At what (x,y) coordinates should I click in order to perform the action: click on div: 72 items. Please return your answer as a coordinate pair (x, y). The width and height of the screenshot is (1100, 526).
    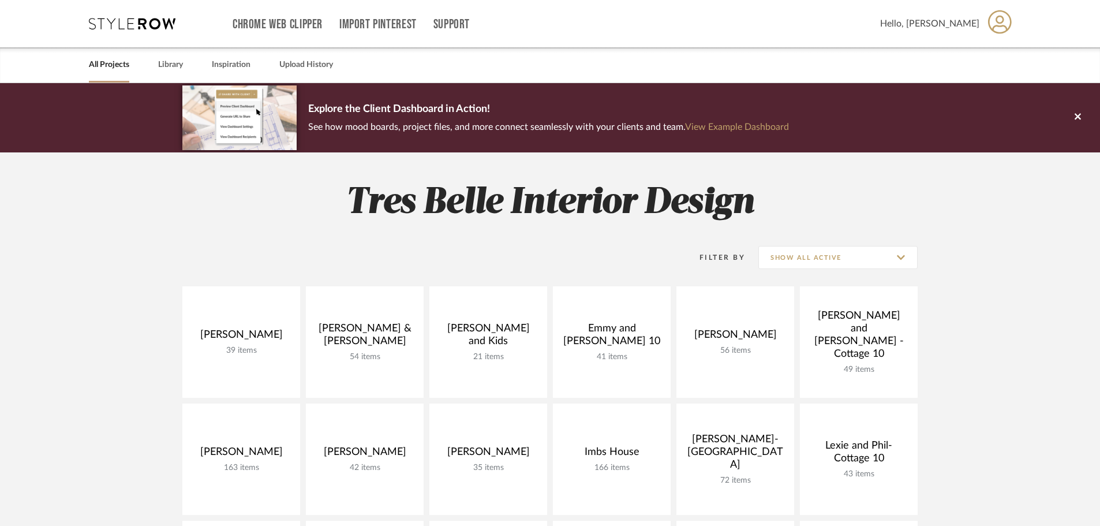
    Looking at the image, I should click on (735, 480).